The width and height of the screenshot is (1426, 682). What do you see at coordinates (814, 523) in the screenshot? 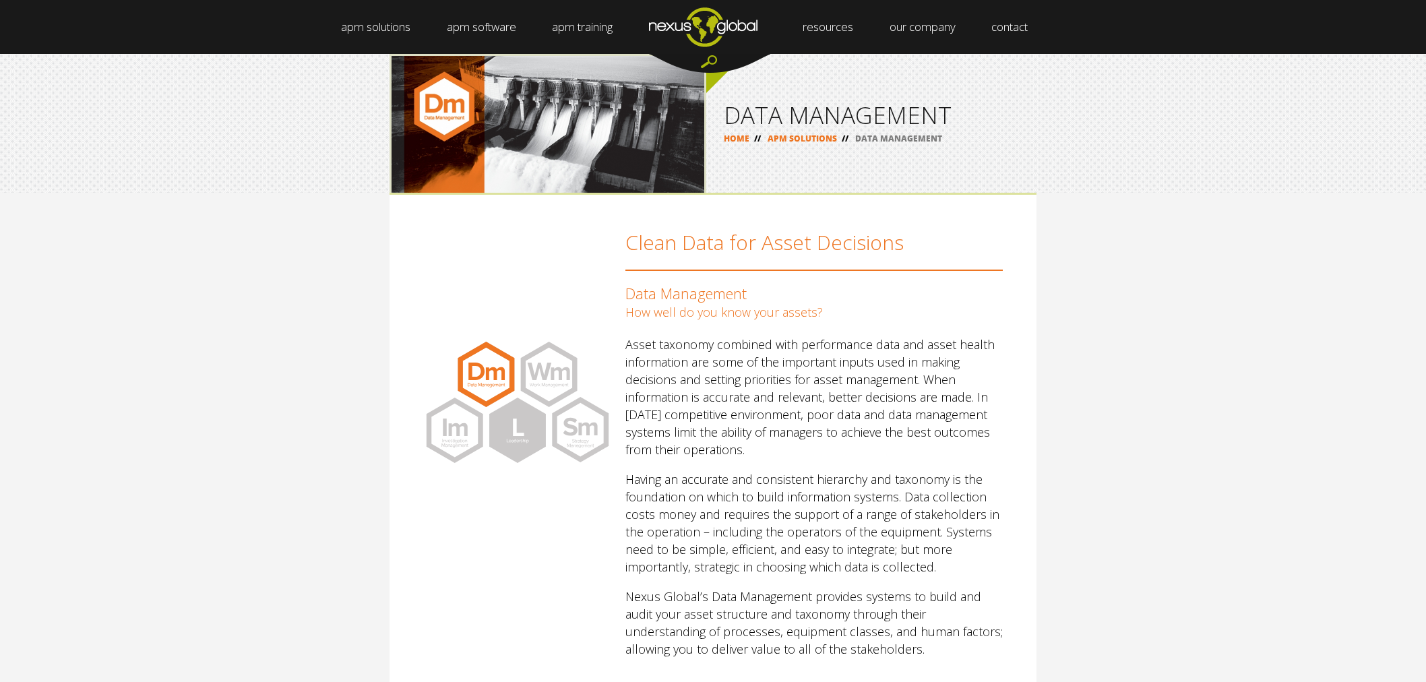
I see `p: Having an accurate and consistent hierarchy and taxonomy is the foundation on which to build info...` at bounding box center [814, 523].